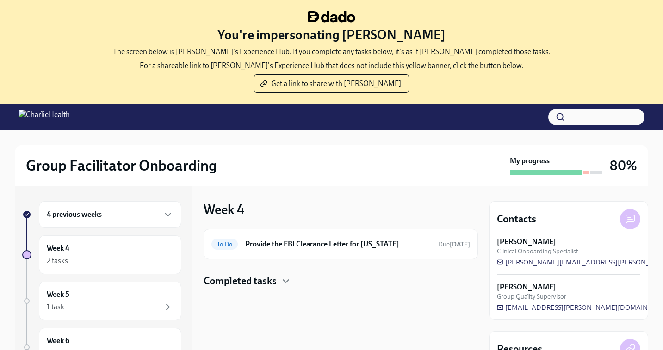 This screenshot has width=663, height=350. Describe the element at coordinates (44, 117) in the screenshot. I see `img: CharlieHealth` at that location.